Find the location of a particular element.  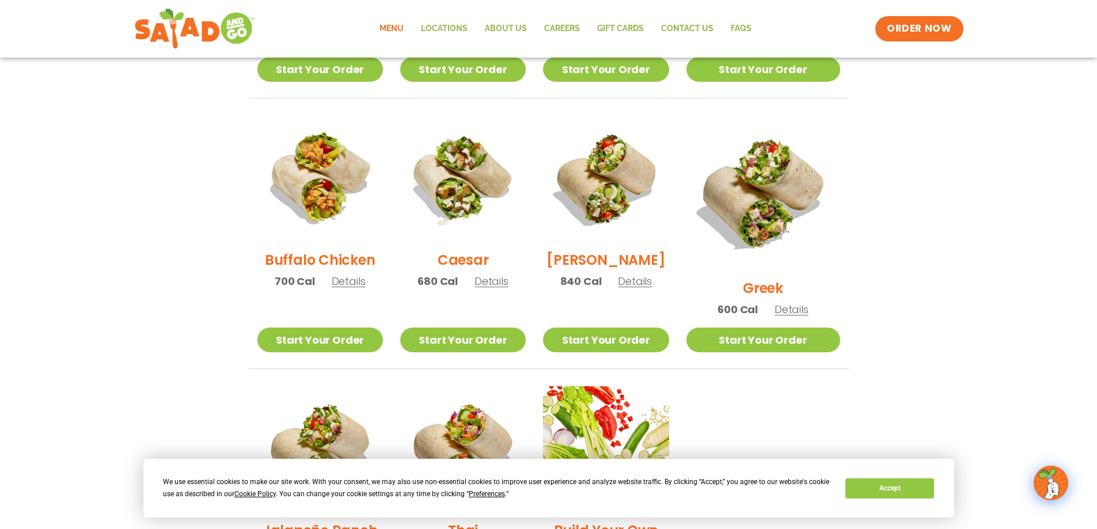

span: ORDER NOW is located at coordinates (919, 29).